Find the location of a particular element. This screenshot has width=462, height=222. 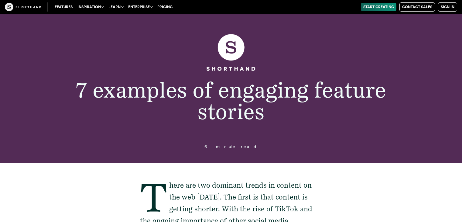

img: The Craft is located at coordinates (23, 7).